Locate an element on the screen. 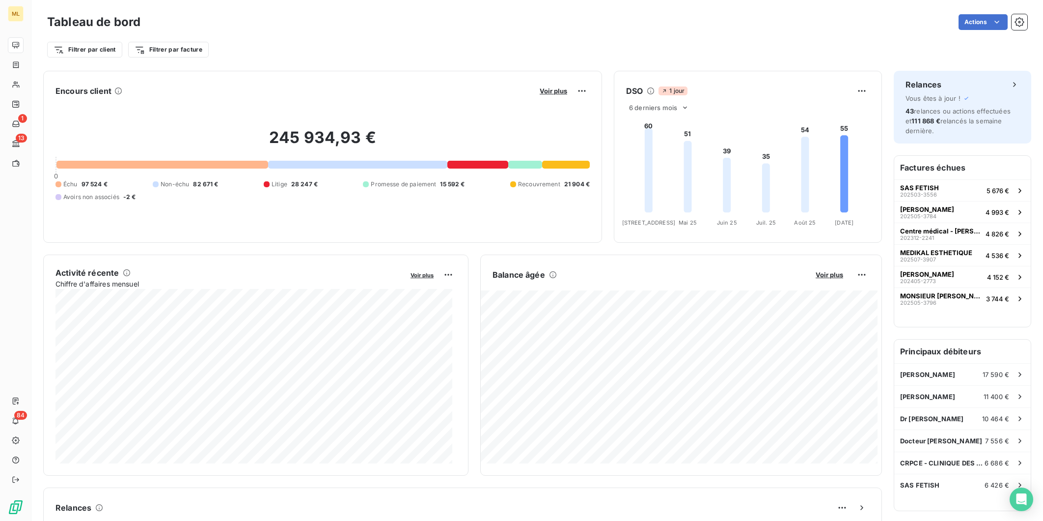  h6: Encours client is located at coordinates (84, 91).